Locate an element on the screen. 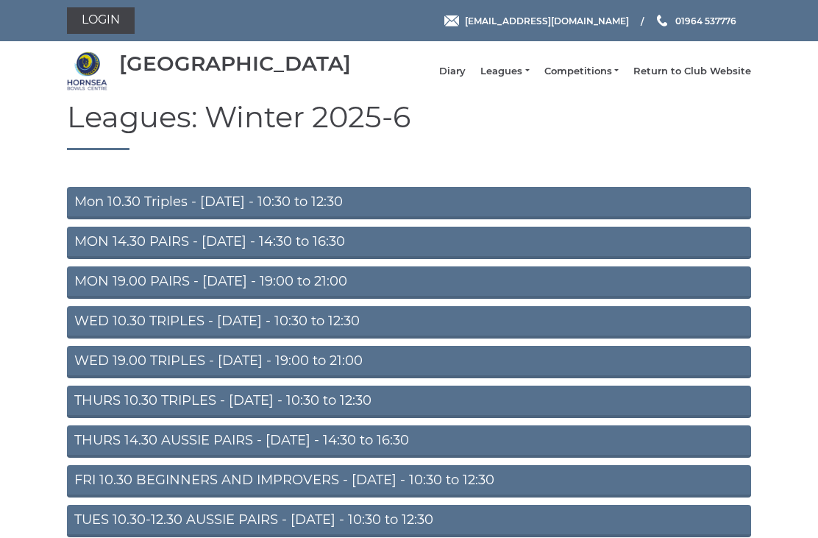  a: Competitions is located at coordinates (581, 71).